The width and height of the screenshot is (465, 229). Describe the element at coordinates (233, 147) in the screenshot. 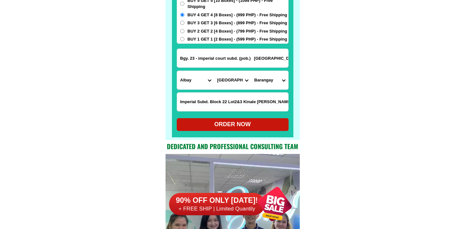

I see `h2: Dedicated and professional consulting team` at that location.